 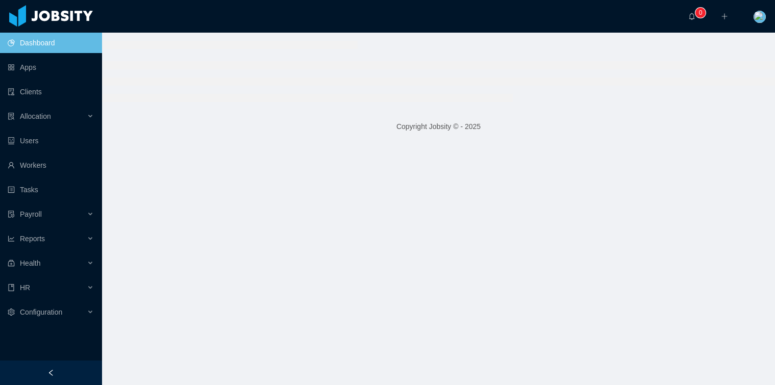 I want to click on span: Payroll, so click(x=31, y=214).